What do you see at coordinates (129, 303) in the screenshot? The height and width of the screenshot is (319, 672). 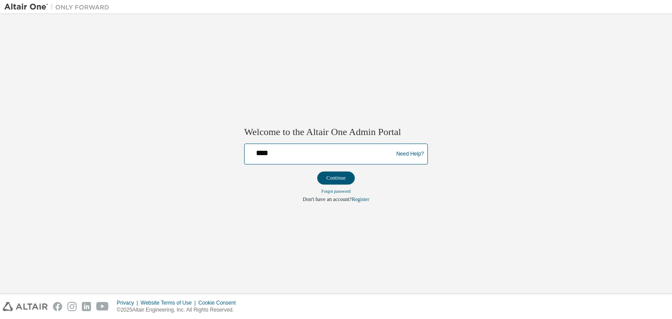 I see `div: Privacy` at bounding box center [129, 303].